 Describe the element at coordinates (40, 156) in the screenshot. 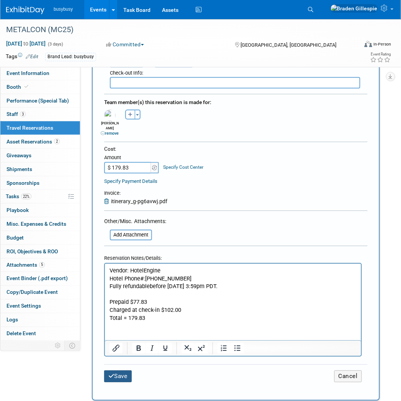

I see `a: Giveaways` at that location.